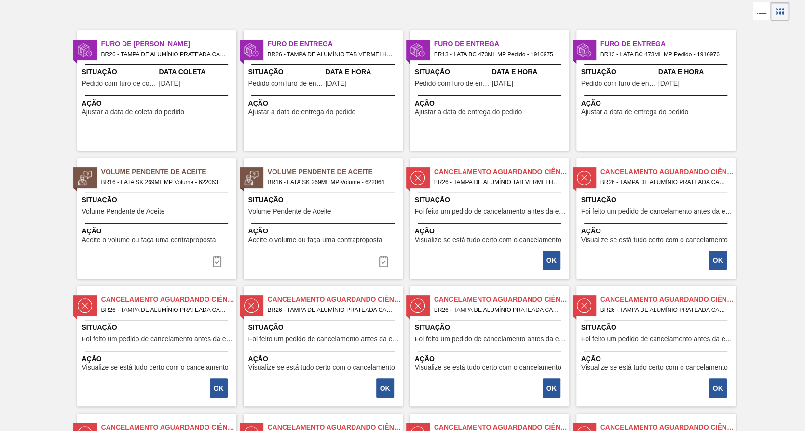 This screenshot has height=431, width=805. What do you see at coordinates (165, 182) in the screenshot?
I see `span: BR16 - LATA SK 269ML MP Volume - 622063` at bounding box center [165, 182].